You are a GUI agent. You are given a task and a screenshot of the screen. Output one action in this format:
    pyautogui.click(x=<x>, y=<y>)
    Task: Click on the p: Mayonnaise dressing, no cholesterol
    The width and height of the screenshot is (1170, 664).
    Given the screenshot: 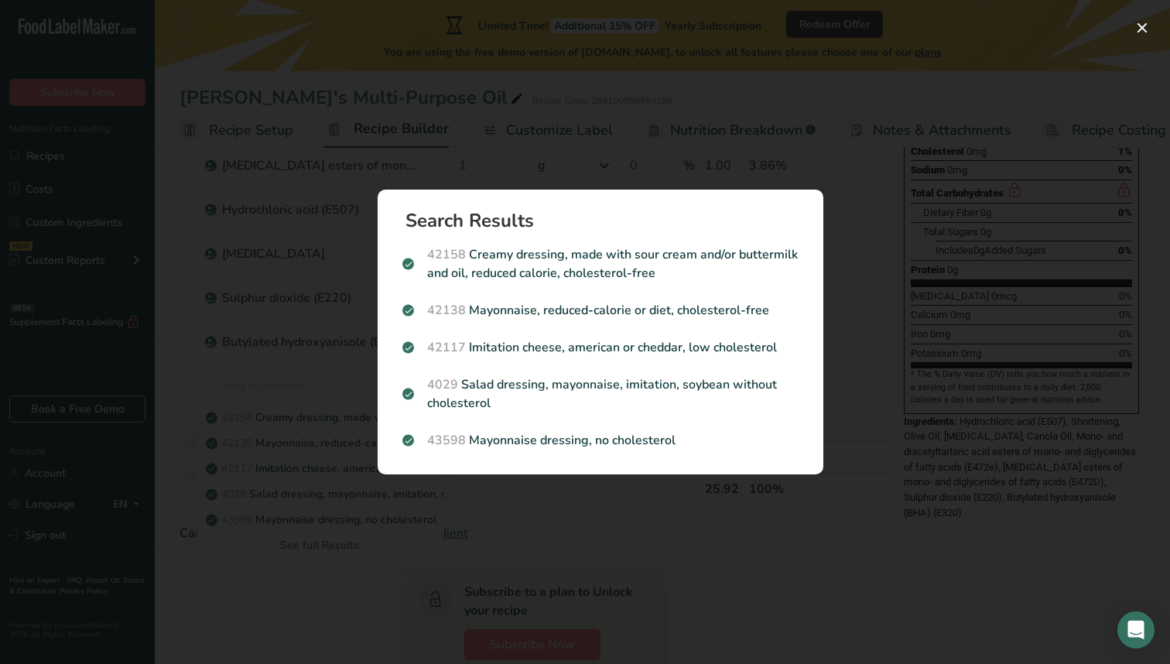 What is the action you would take?
    pyautogui.click(x=600, y=440)
    